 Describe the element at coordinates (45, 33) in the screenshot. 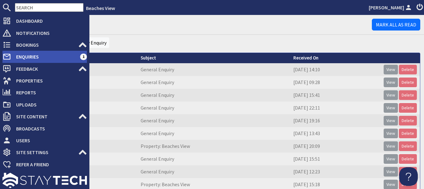

I see `a: Notifications` at that location.